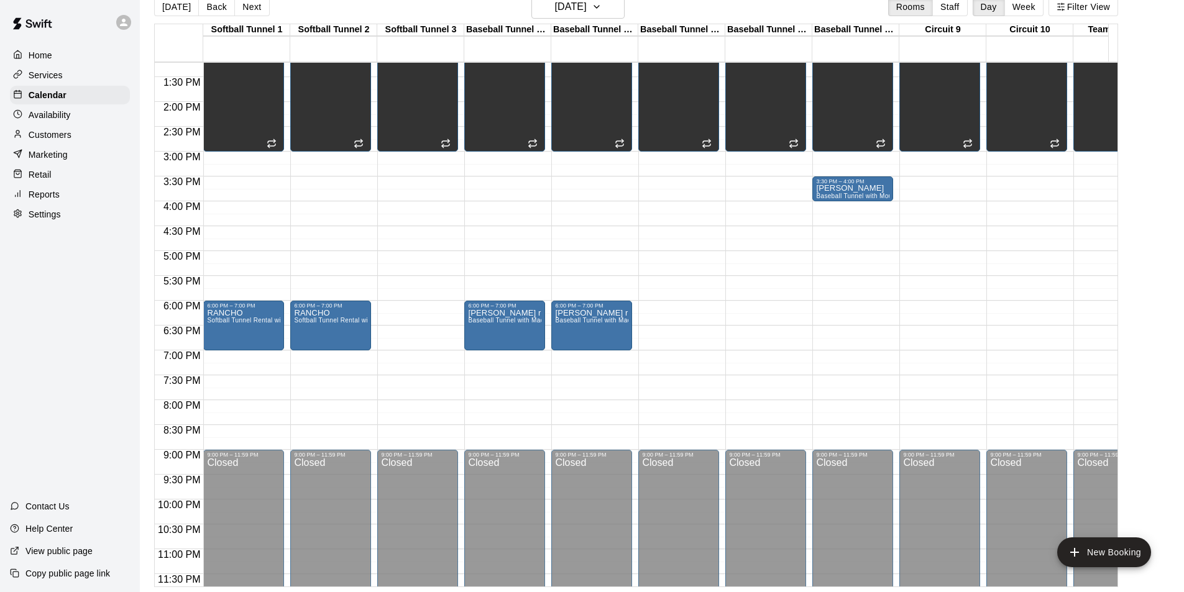  Describe the element at coordinates (70, 75) in the screenshot. I see `a: Services` at that location.